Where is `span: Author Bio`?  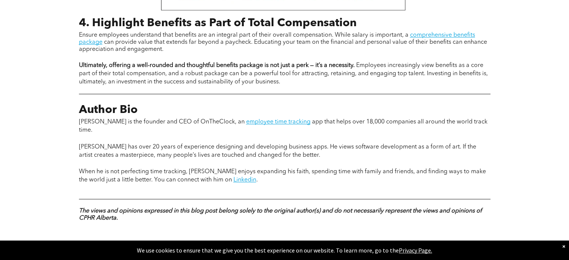
span: Author Bio is located at coordinates (108, 110).